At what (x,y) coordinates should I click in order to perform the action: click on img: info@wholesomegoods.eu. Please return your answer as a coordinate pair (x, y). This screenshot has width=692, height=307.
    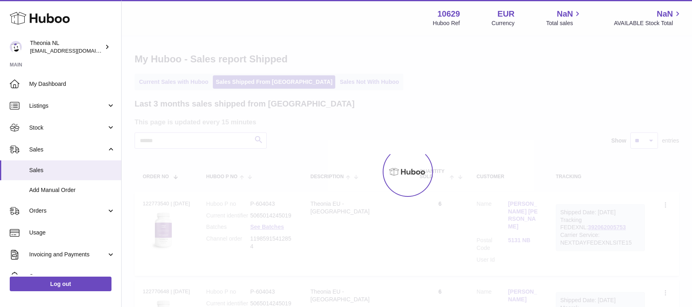
    Looking at the image, I should click on (16, 47).